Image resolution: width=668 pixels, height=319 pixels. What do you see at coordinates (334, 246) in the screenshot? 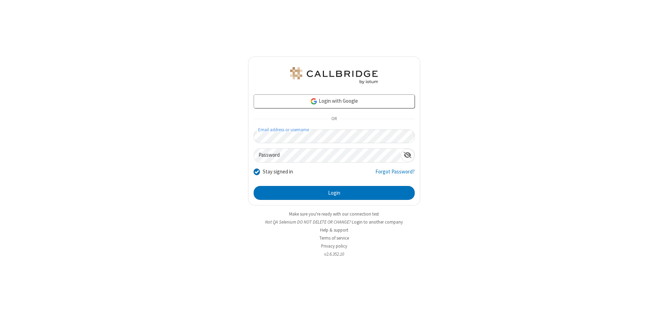
I see `a: Privacy policy` at bounding box center [334, 246].